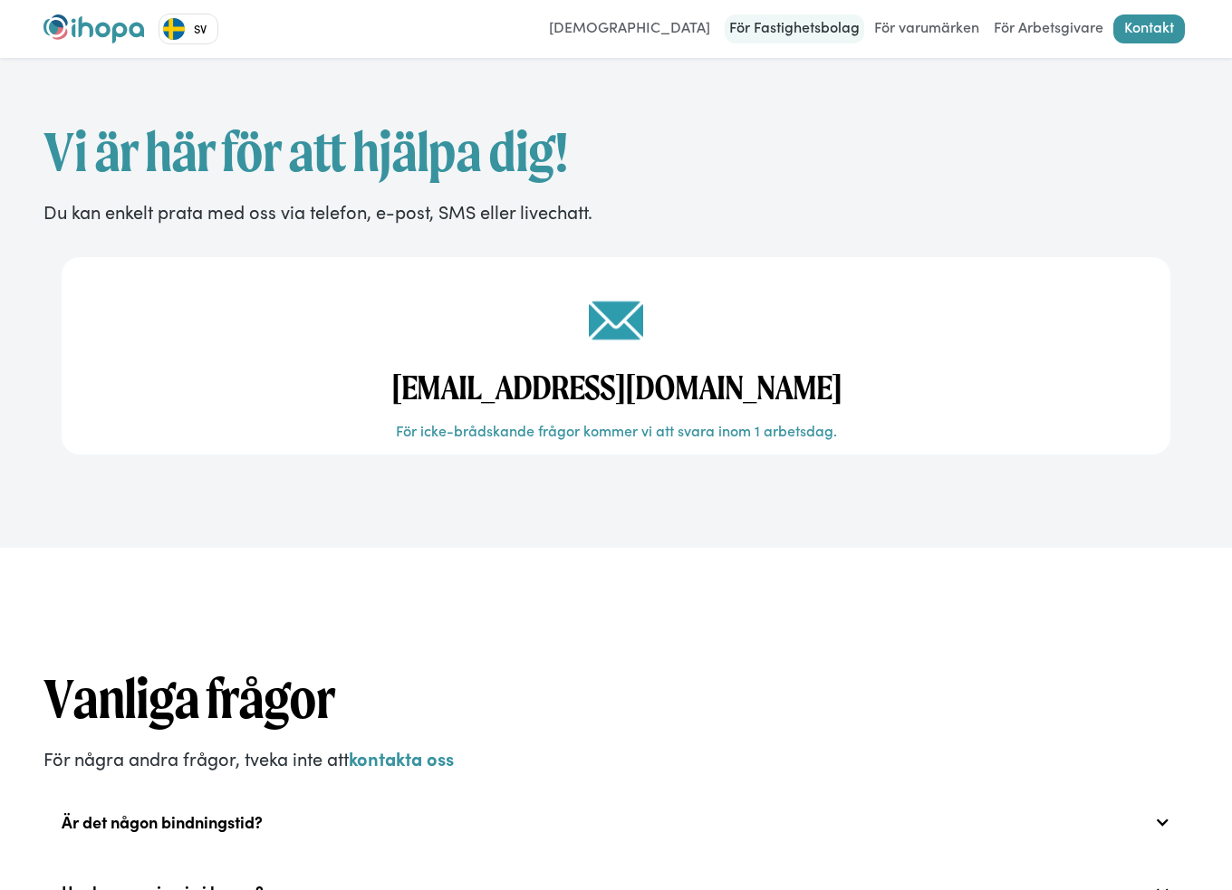  What do you see at coordinates (1048, 29) in the screenshot?
I see `a: För Arbetsgivare` at bounding box center [1048, 29].